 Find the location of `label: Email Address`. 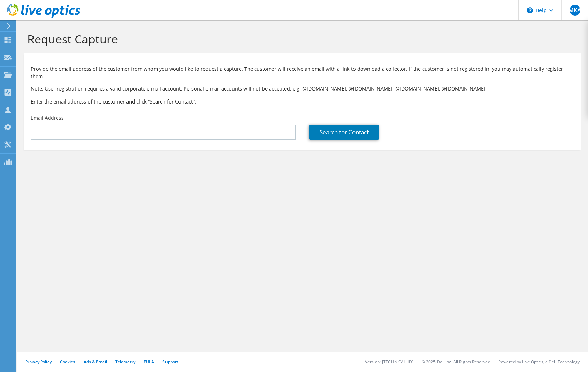

label: Email Address is located at coordinates (47, 118).